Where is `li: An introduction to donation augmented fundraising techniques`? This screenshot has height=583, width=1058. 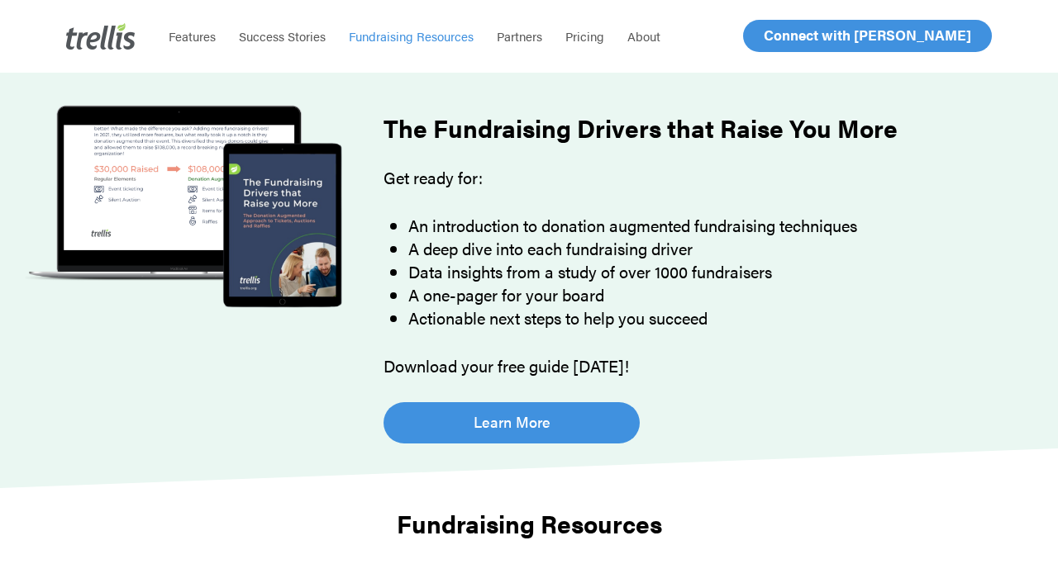 li: An introduction to donation augmented fundraising techniques is located at coordinates (695, 226).